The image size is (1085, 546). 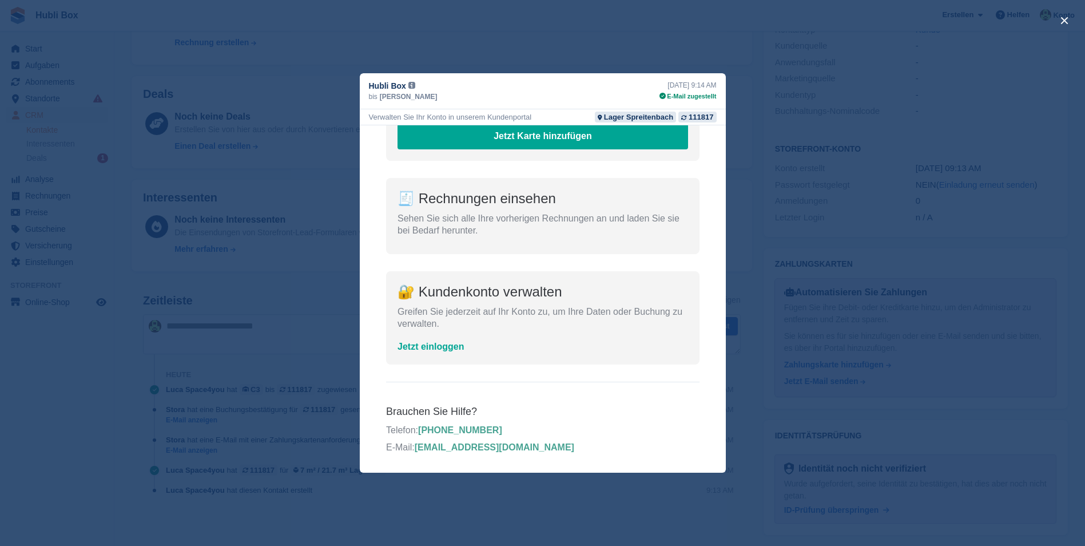 What do you see at coordinates (701, 117) in the screenshot?
I see `div: 111817` at bounding box center [701, 117].